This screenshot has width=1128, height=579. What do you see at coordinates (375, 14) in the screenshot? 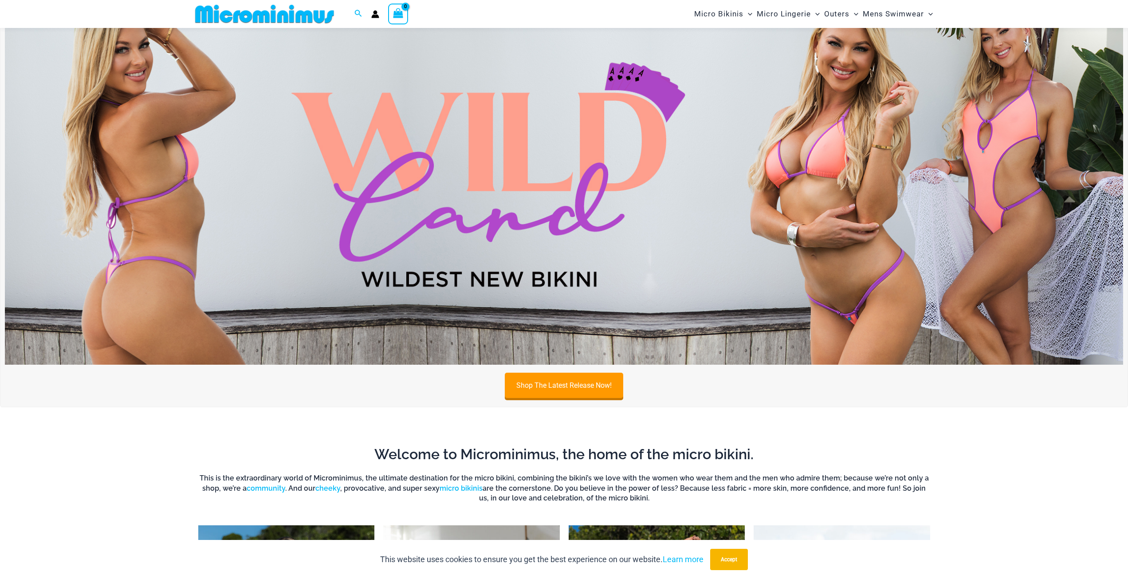
I see `a: Account icon link` at bounding box center [375, 14].